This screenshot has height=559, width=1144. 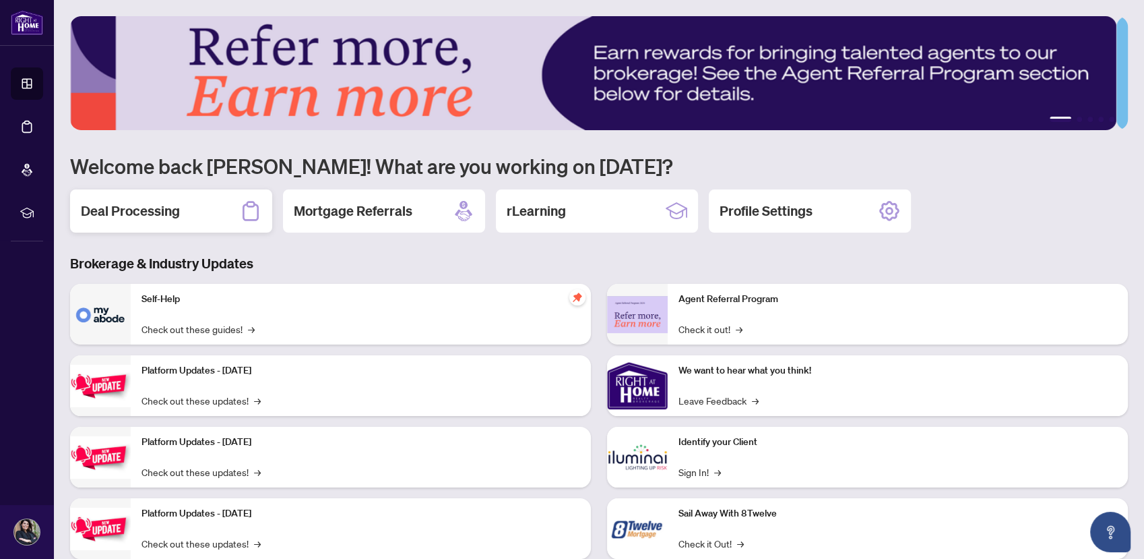 I want to click on a: Check it out!→, so click(x=710, y=329).